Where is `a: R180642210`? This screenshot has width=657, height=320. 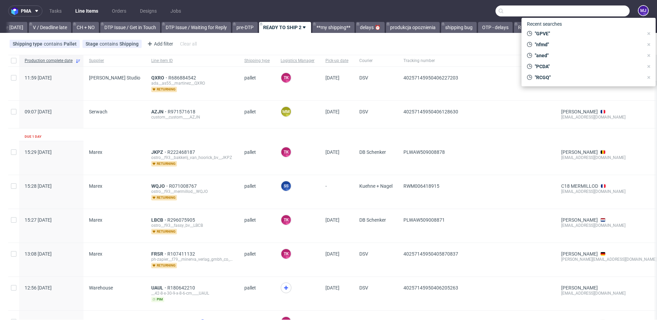 a: R180642210 is located at coordinates (182, 287).